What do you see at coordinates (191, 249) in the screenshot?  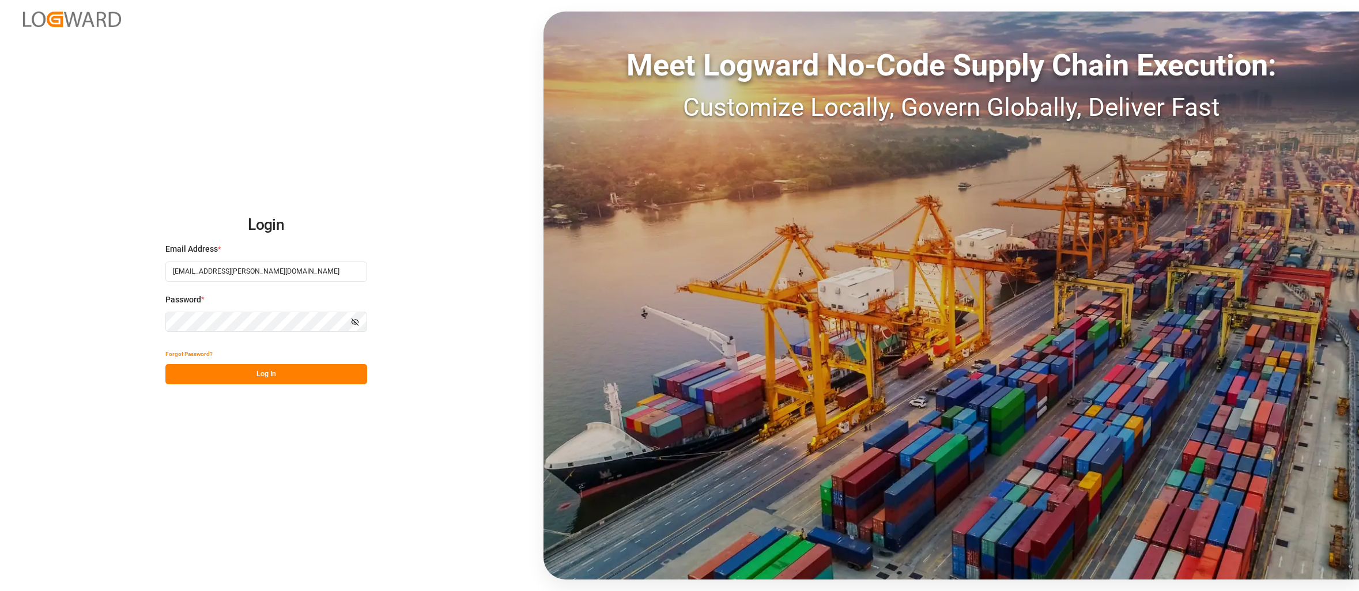 I see `span: Email Address` at bounding box center [191, 249].